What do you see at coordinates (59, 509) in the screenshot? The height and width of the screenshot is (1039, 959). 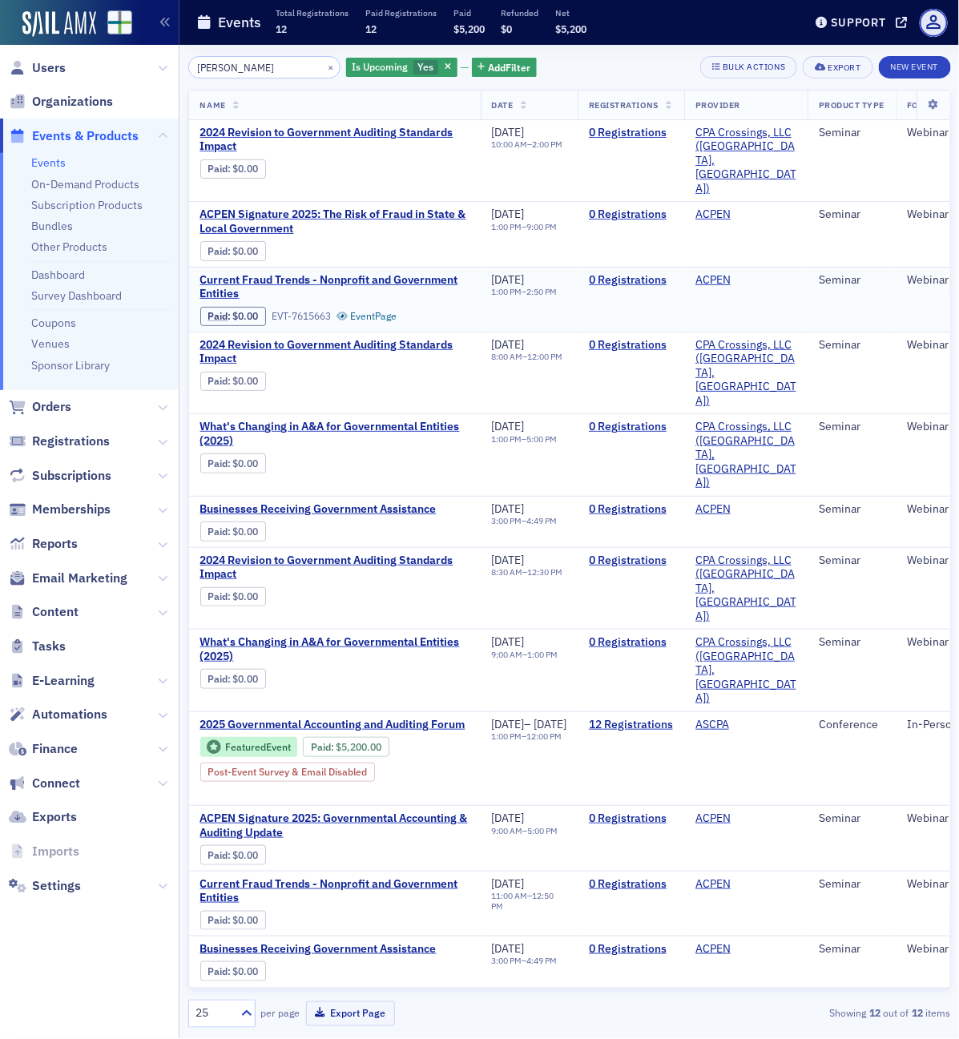 I see `a: Memberships` at bounding box center [59, 509].